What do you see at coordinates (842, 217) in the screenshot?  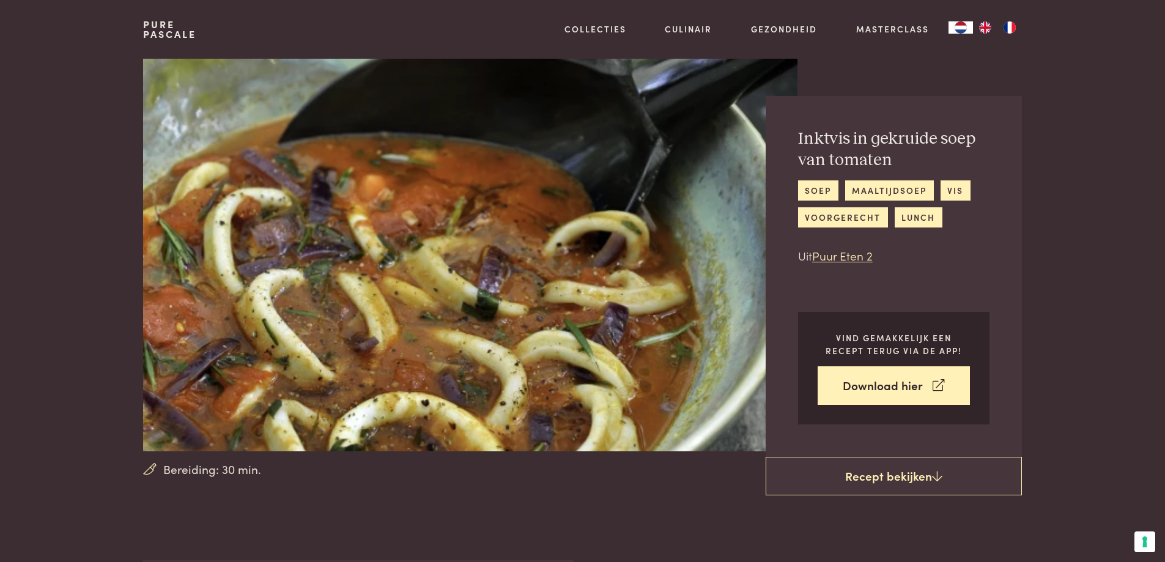 I see `a: voorgerecht` at bounding box center [842, 217].